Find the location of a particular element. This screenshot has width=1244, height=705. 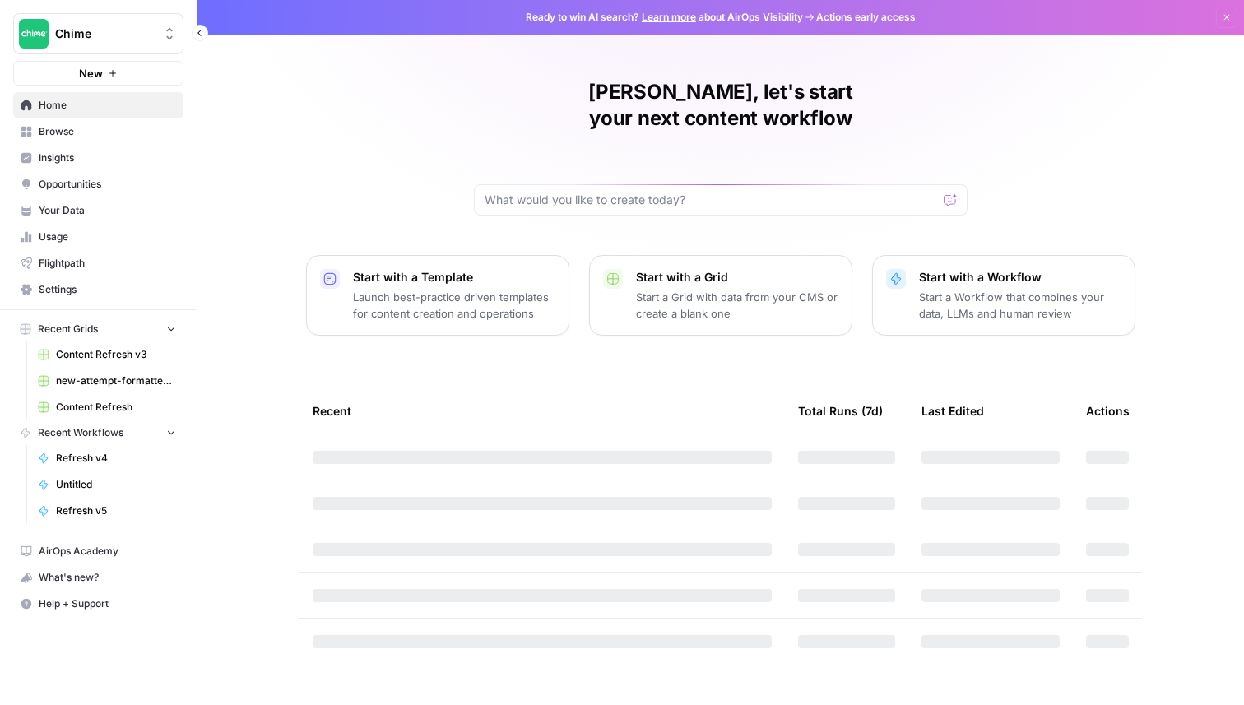

span: Opportunities is located at coordinates (107, 184).